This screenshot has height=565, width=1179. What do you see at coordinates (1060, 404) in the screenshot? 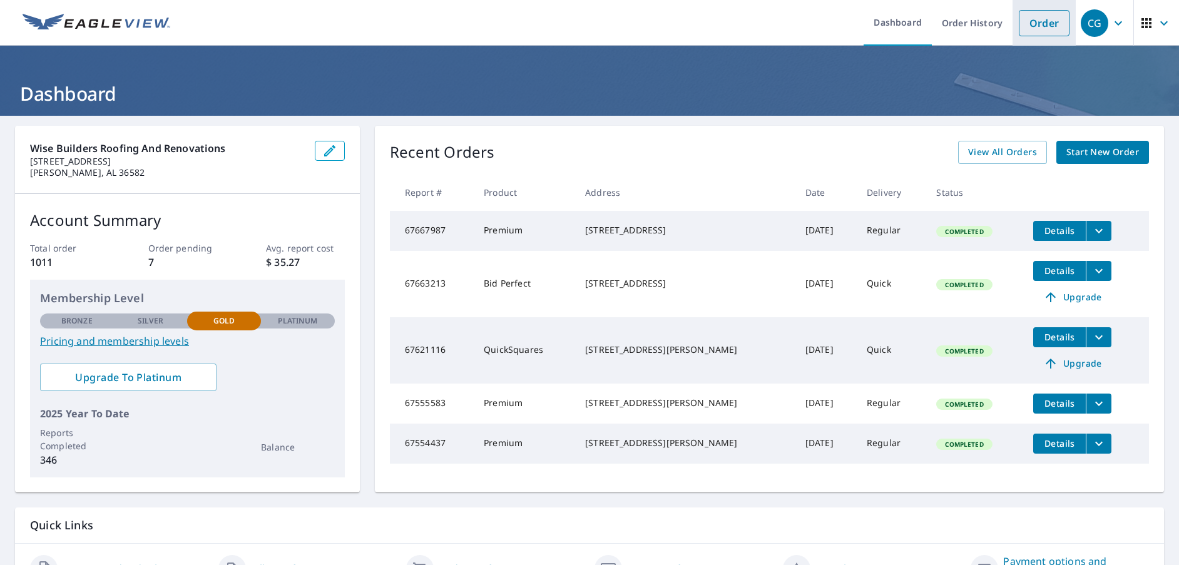
I see `button: detailsBtn-67555583` at bounding box center [1060, 404].